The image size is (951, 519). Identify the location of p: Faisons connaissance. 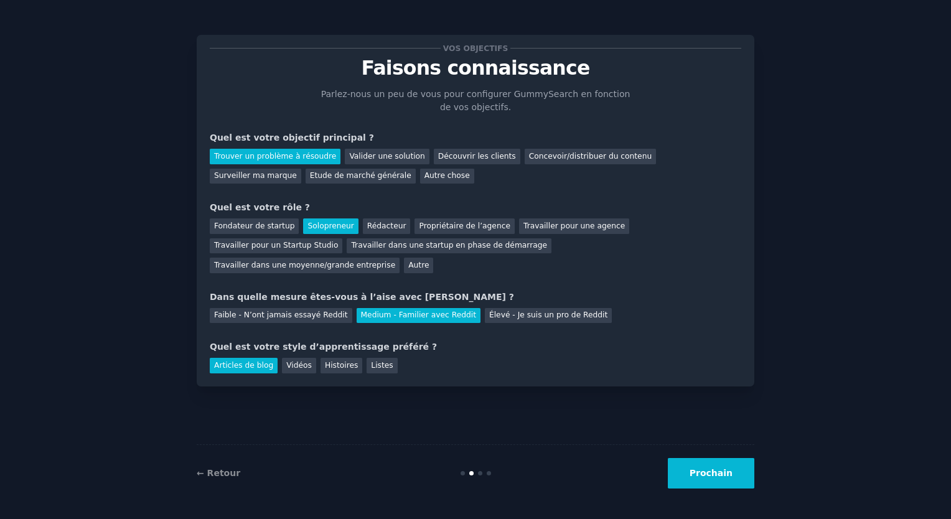
(475, 68).